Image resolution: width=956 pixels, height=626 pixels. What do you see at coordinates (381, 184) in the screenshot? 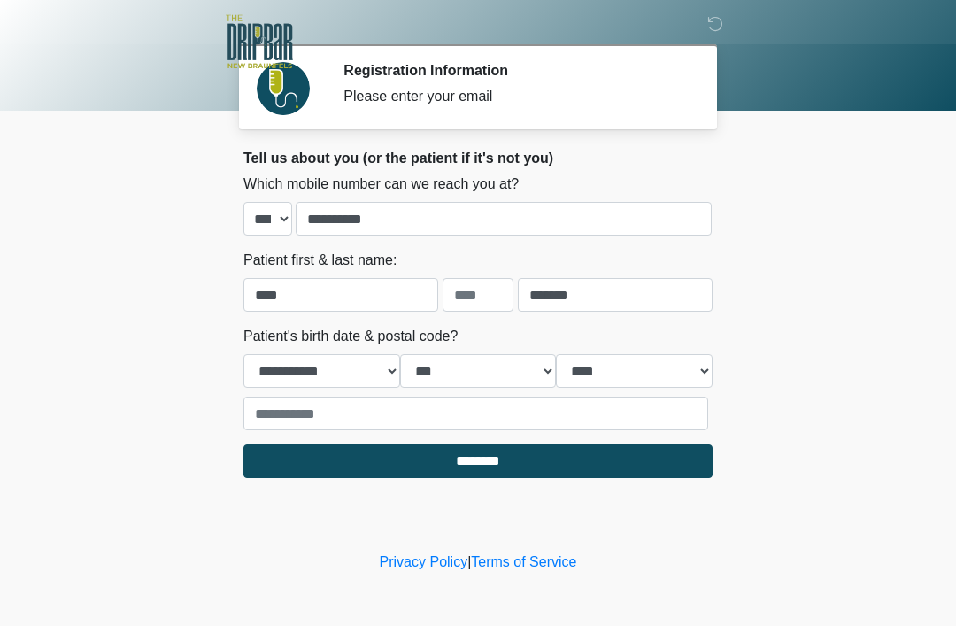
I see `label: Which mobile number can we reach you at?` at bounding box center [381, 184].